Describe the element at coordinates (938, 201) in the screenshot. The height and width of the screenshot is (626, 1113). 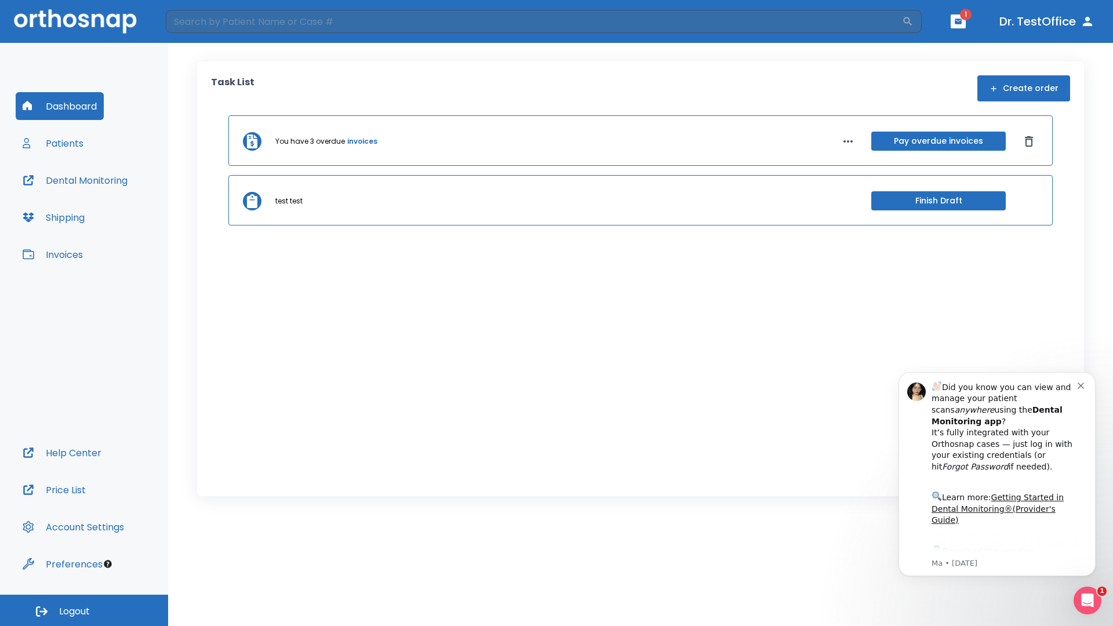
I see `button: Finish Draft` at that location.